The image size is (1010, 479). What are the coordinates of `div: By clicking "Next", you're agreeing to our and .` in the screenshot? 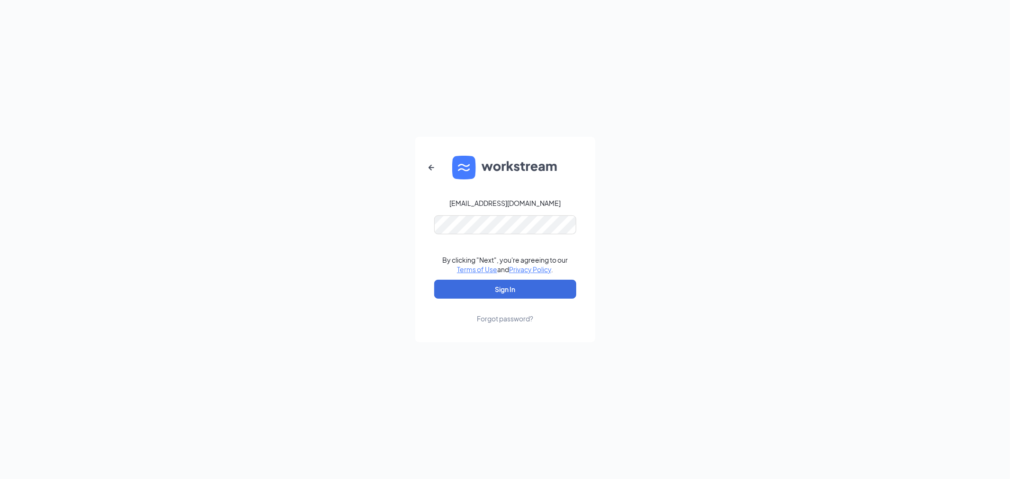 It's located at (505, 265).